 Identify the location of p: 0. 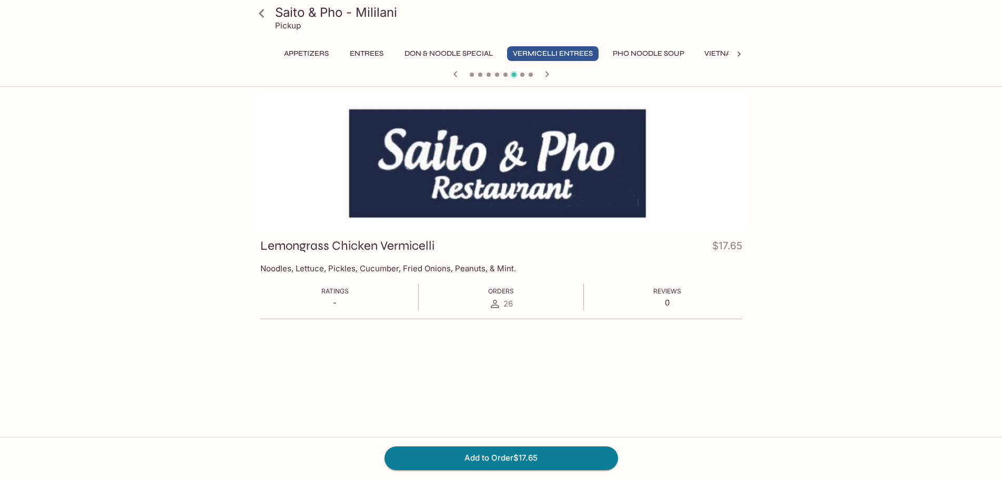
(667, 302).